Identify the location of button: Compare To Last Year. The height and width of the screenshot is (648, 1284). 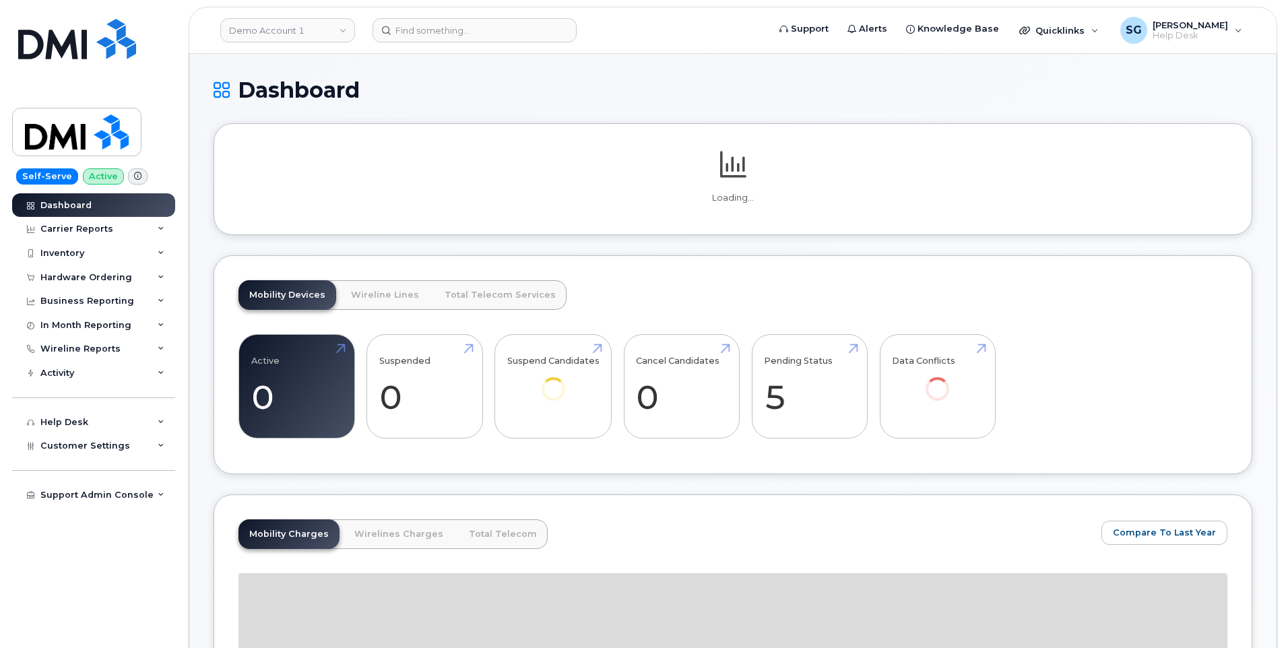
(1164, 533).